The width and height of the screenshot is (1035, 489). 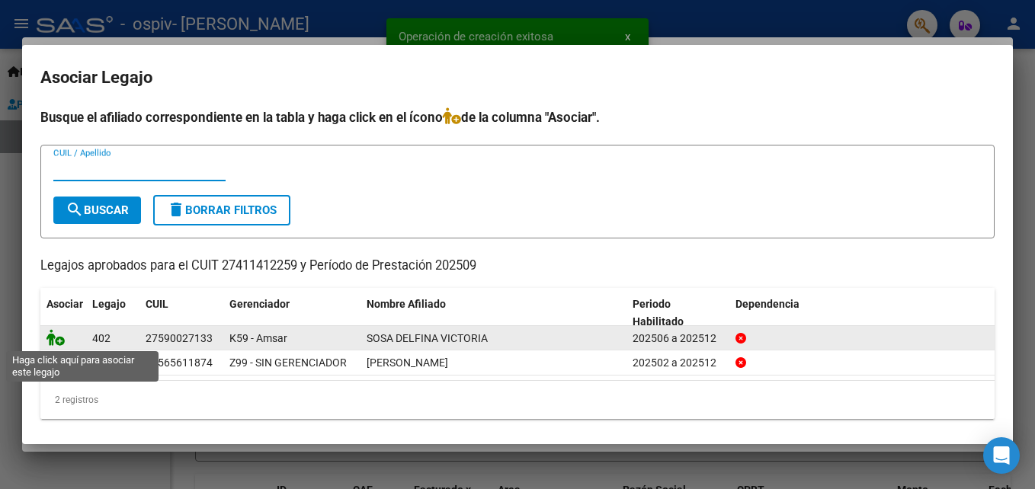 I want to click on datatable-header-cell: Asociar, so click(x=63, y=313).